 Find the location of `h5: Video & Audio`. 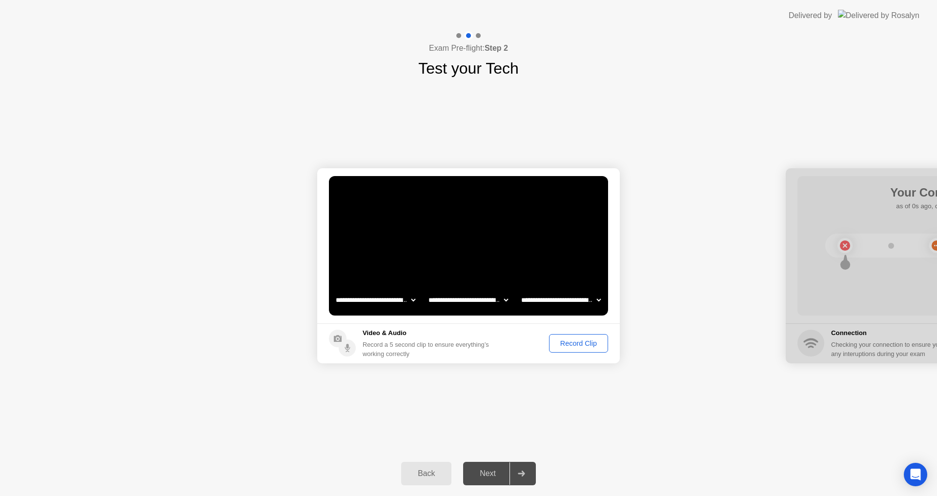

h5: Video & Audio is located at coordinates (428, 333).